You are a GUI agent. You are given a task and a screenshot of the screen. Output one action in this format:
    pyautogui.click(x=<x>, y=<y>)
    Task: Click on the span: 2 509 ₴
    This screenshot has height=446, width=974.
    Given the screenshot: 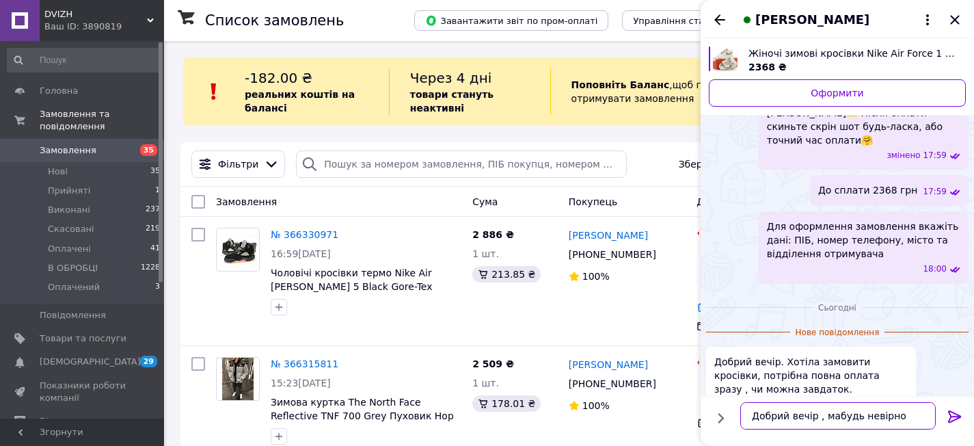 What is the action you would take?
    pyautogui.click(x=493, y=364)
    